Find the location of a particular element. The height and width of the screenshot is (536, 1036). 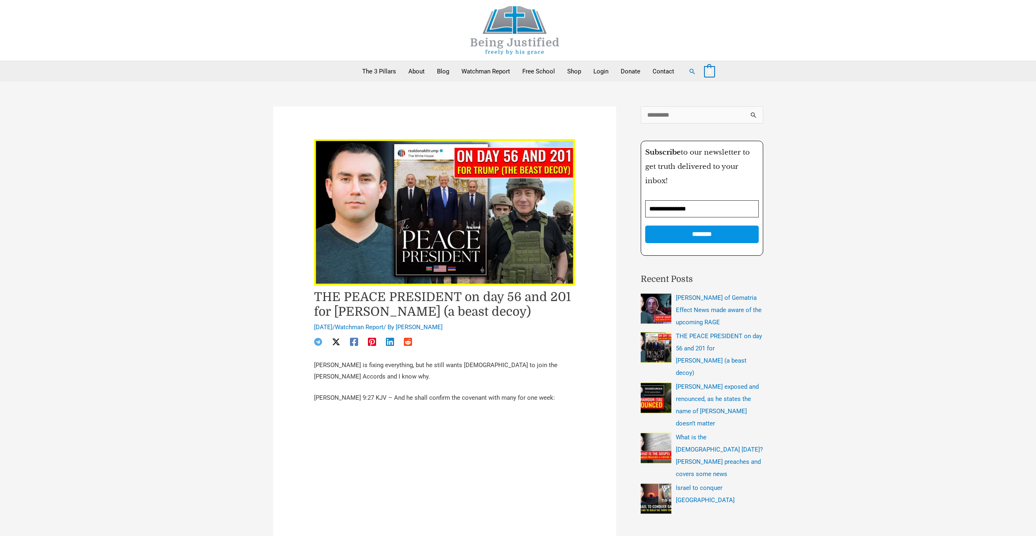

a: Linkedin is located at coordinates (390, 342).